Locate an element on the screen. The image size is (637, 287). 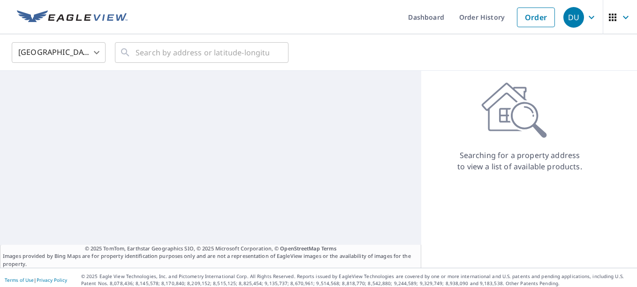
span: © 2025 TomTom, Earthstar Geographics SIO, © 2025 Microsoft Corporation, © is located at coordinates (210, 248).